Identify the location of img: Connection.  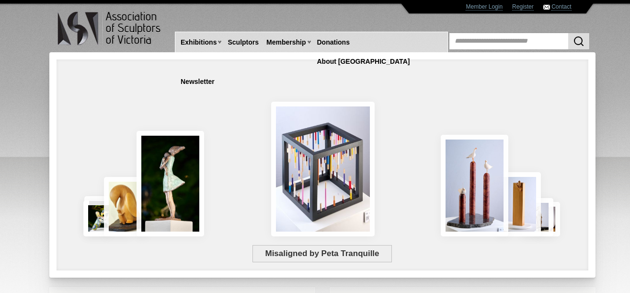
(170, 183).